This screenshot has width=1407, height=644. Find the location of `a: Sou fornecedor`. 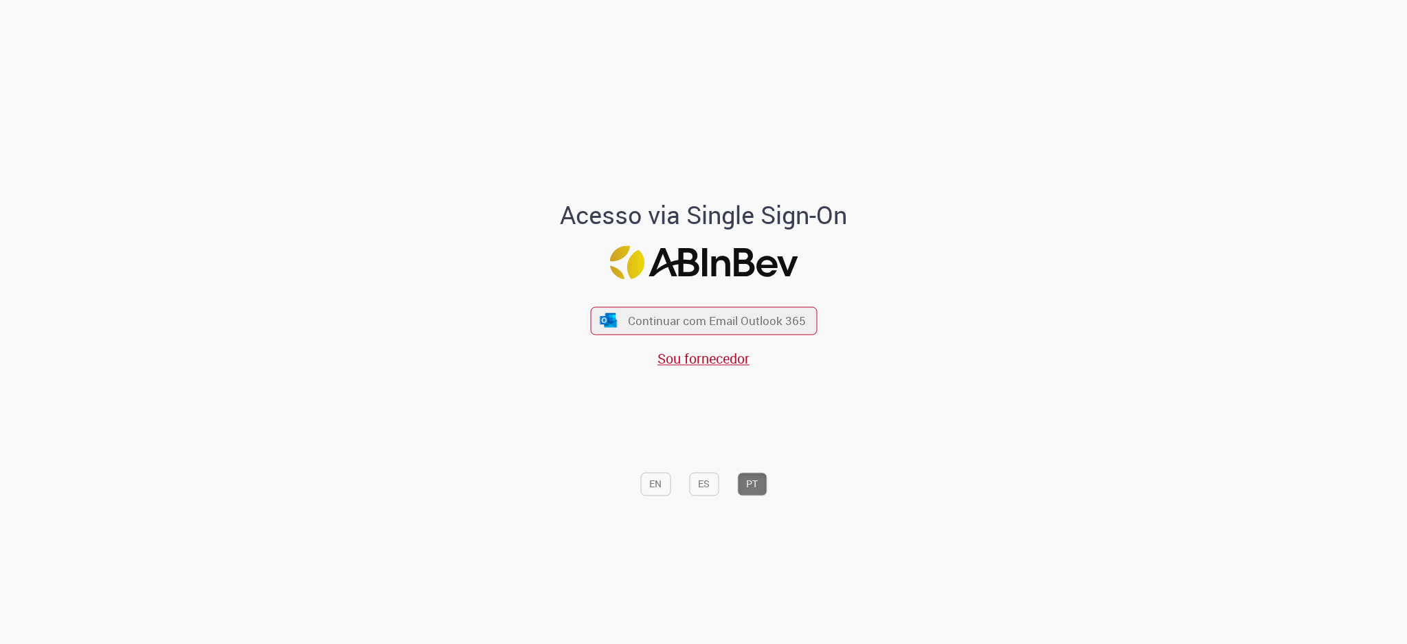

a: Sou fornecedor is located at coordinates (703, 358).